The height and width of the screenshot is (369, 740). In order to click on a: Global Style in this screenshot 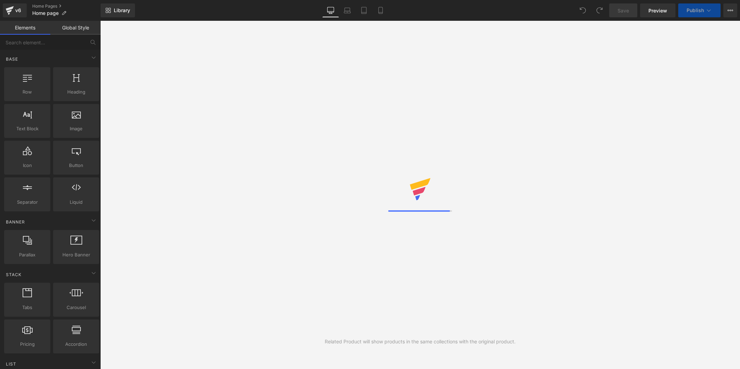, I will do `click(75, 28)`.